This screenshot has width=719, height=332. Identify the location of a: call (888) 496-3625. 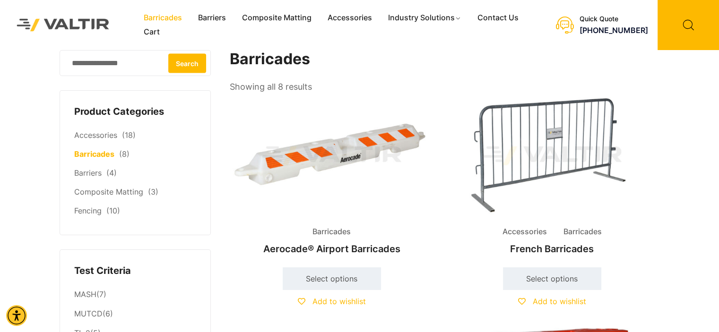
(613, 30).